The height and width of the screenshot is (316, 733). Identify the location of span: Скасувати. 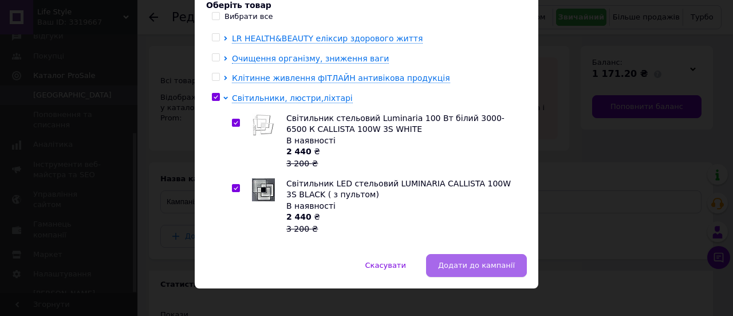
(385, 265).